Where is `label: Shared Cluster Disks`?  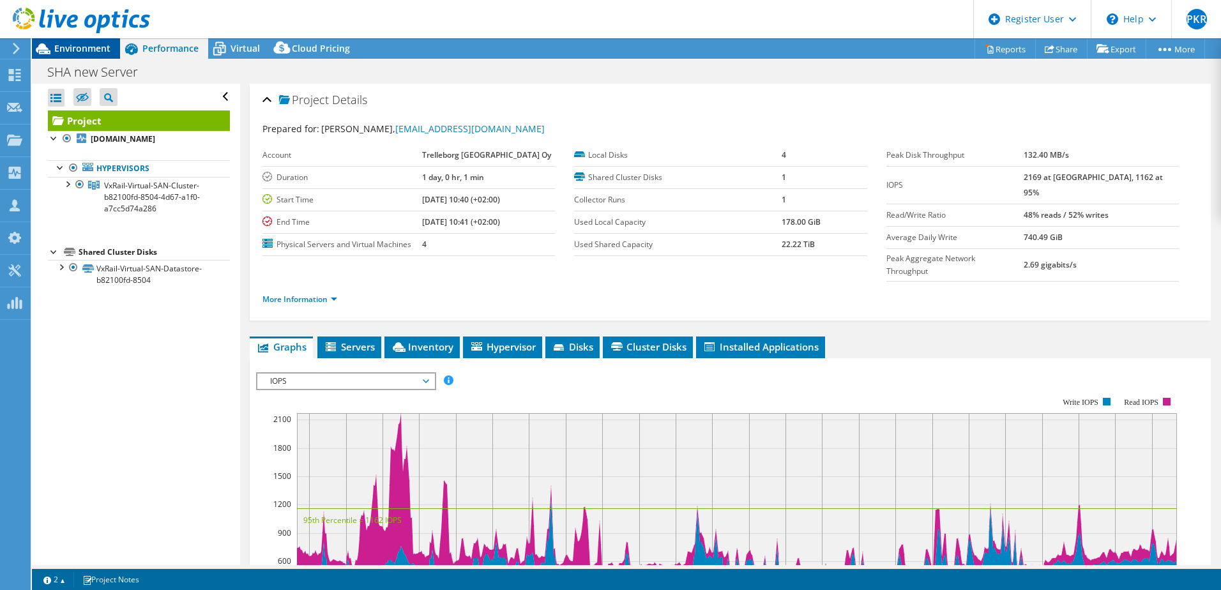 label: Shared Cluster Disks is located at coordinates (677, 177).